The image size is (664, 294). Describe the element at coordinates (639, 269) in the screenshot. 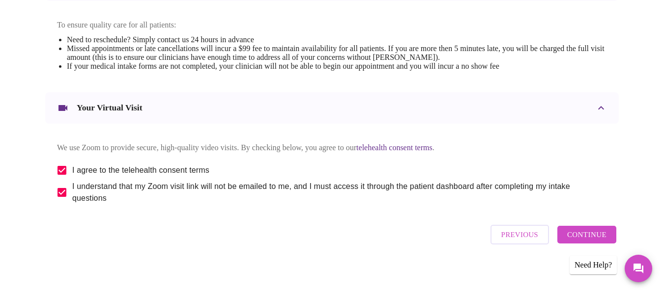

I see `button: Messages` at that location.